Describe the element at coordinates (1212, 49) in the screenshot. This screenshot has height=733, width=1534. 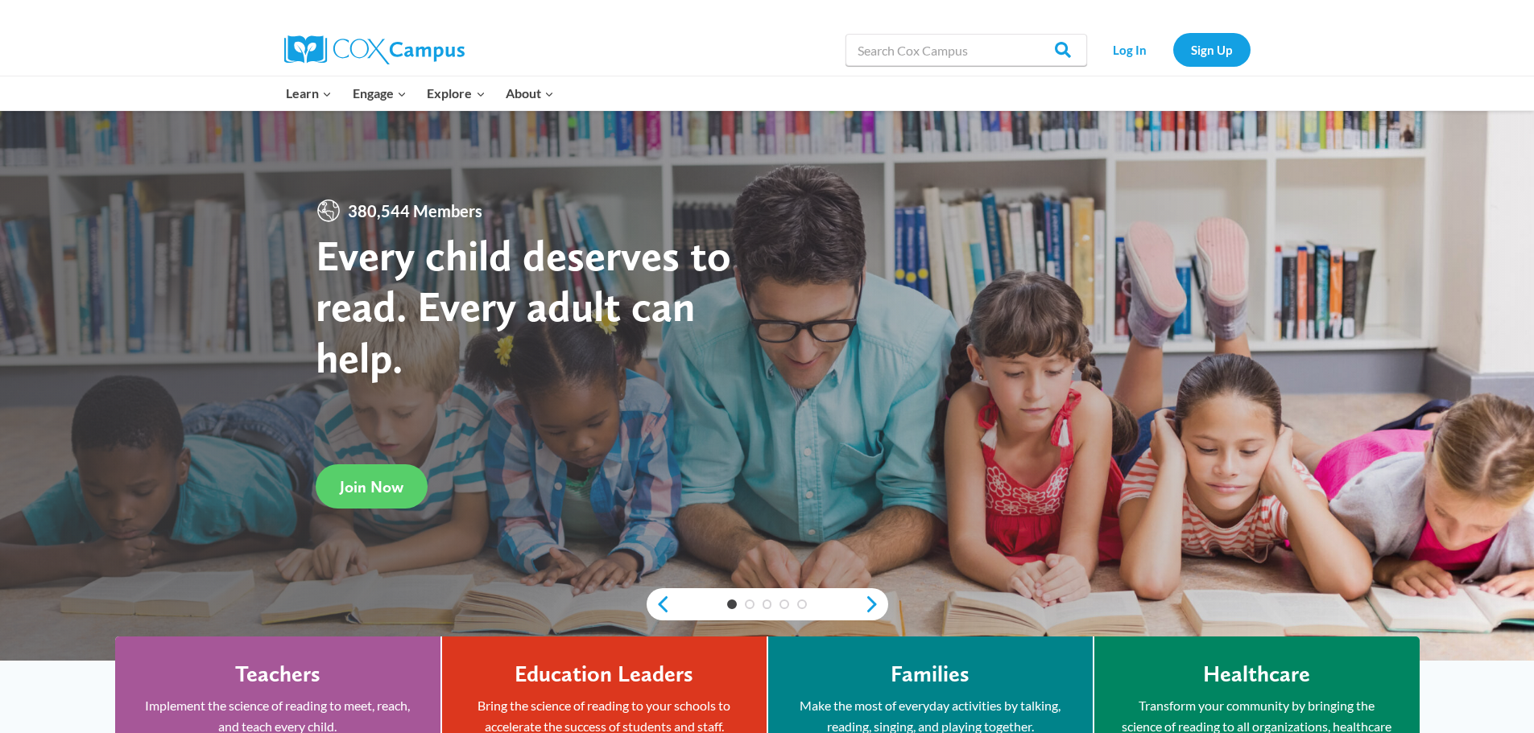
I see `a: Sign Up` at that location.